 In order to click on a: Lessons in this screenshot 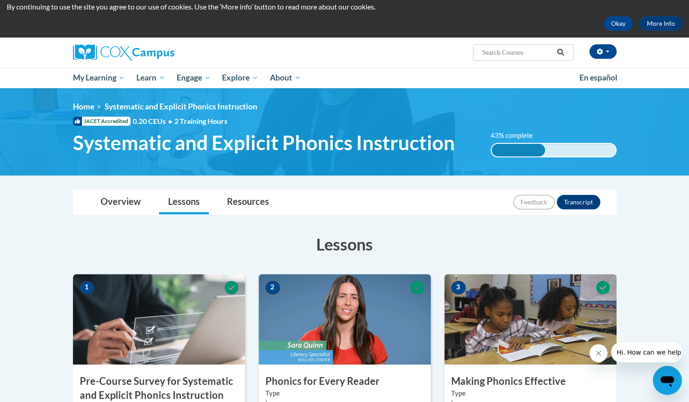, I will do `click(184, 202)`.